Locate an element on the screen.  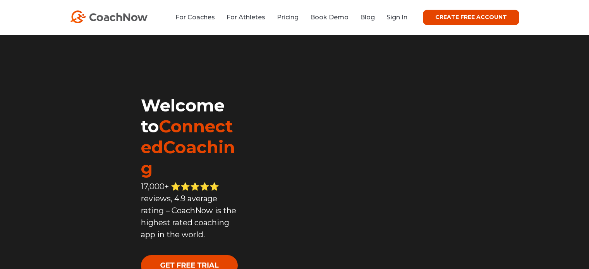
a: Sign In is located at coordinates (397, 17).